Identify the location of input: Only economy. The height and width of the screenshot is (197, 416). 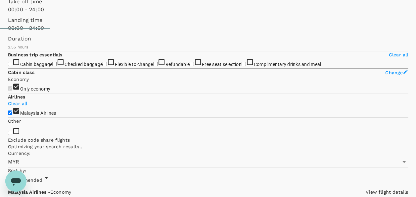
(10, 88).